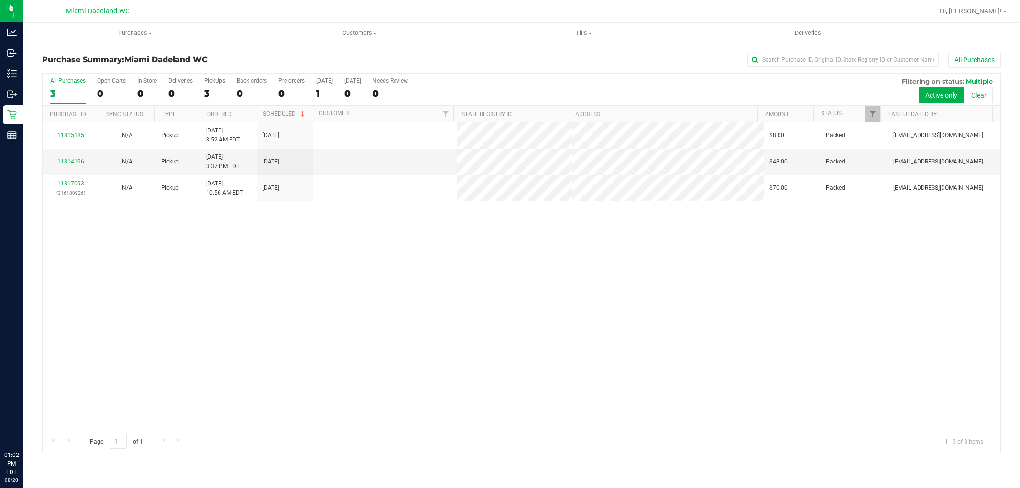 This screenshot has height=488, width=1020. Describe the element at coordinates (777, 114) in the screenshot. I see `a: Amount` at that location.